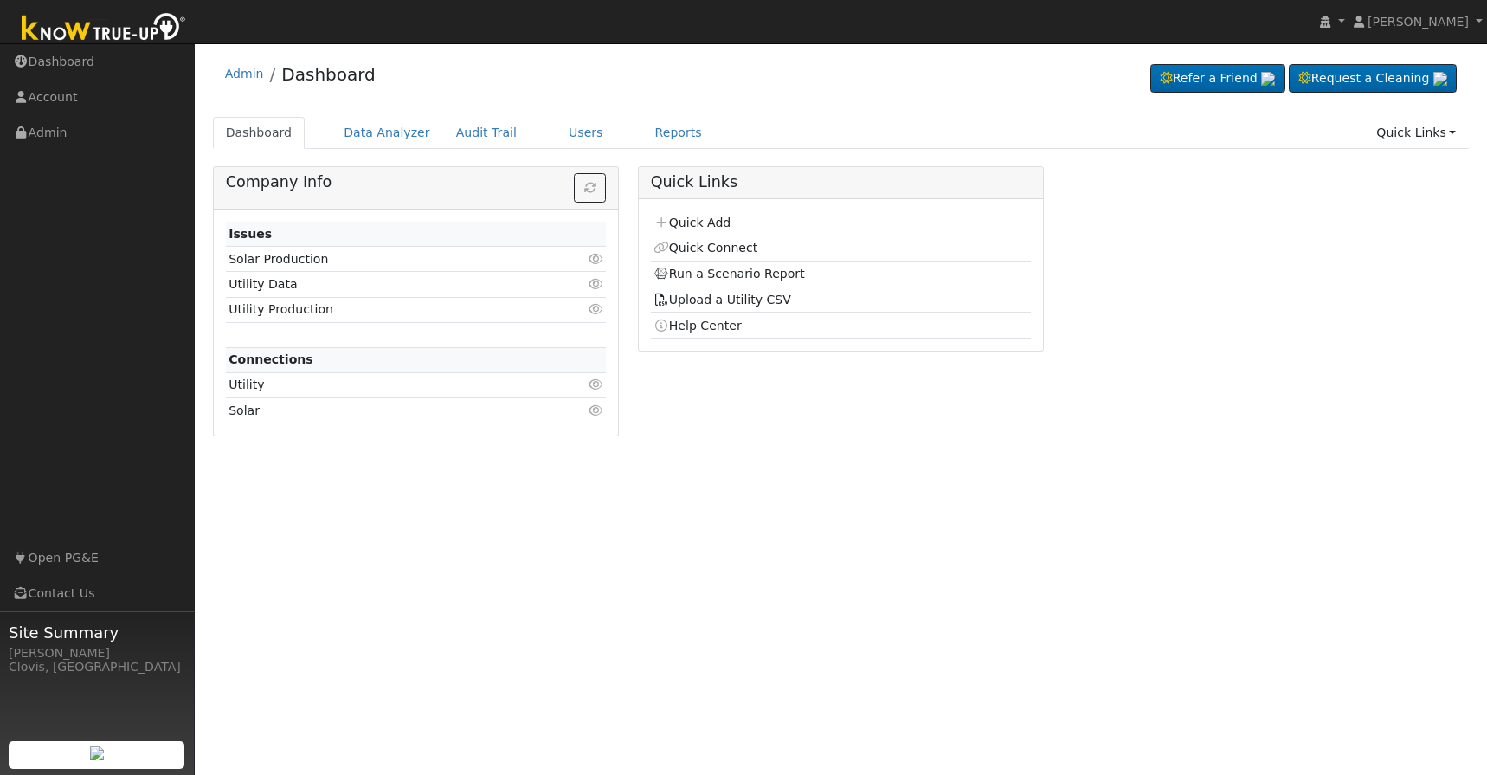  Describe the element at coordinates (698, 325) in the screenshot. I see `a: Help Center` at that location.